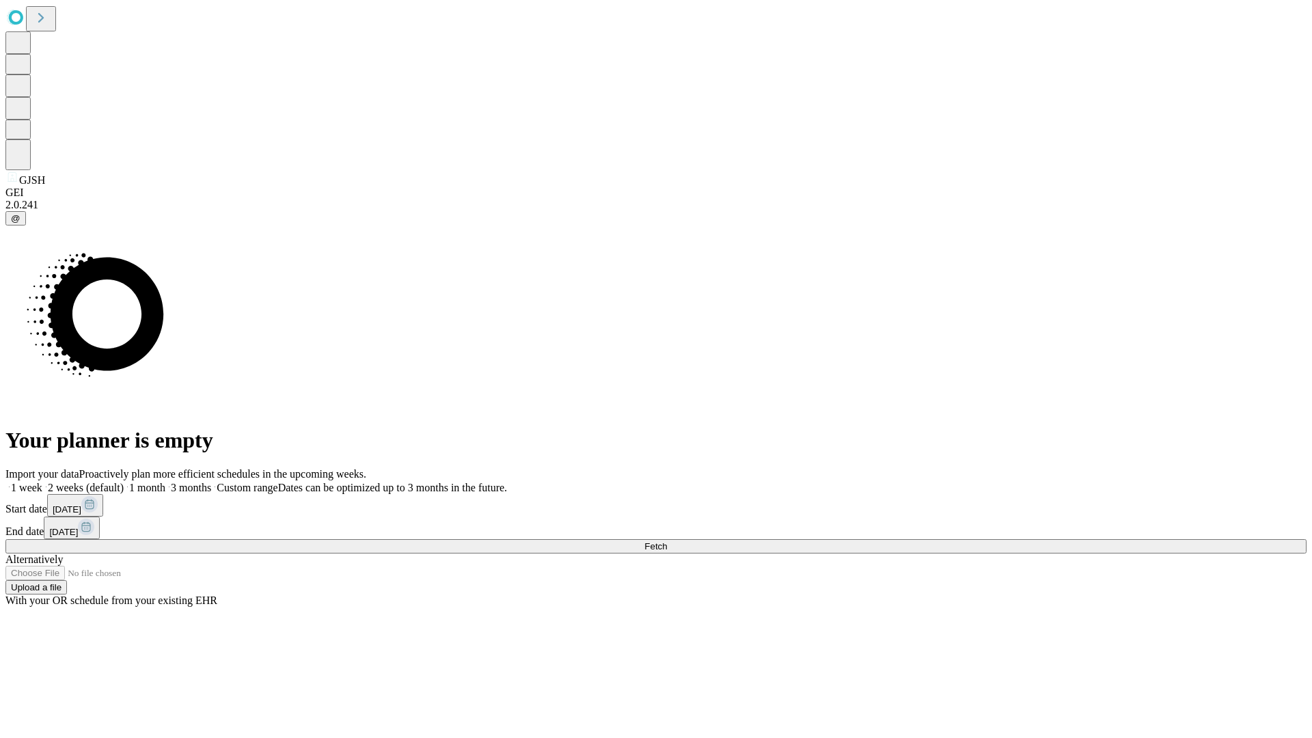  Describe the element at coordinates (656, 528) in the screenshot. I see `div: End date` at that location.